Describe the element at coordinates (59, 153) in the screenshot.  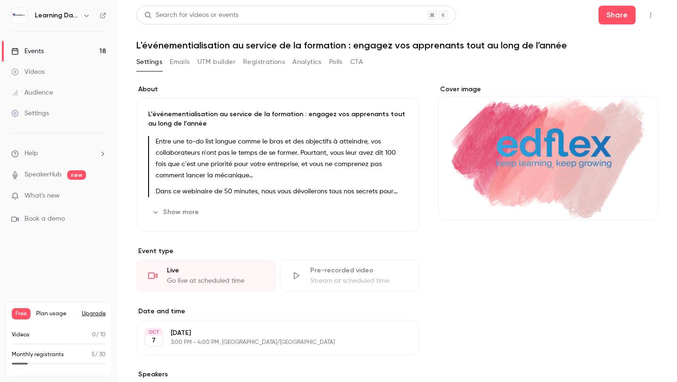
I see `li: help-dropdown-opener` at that location.